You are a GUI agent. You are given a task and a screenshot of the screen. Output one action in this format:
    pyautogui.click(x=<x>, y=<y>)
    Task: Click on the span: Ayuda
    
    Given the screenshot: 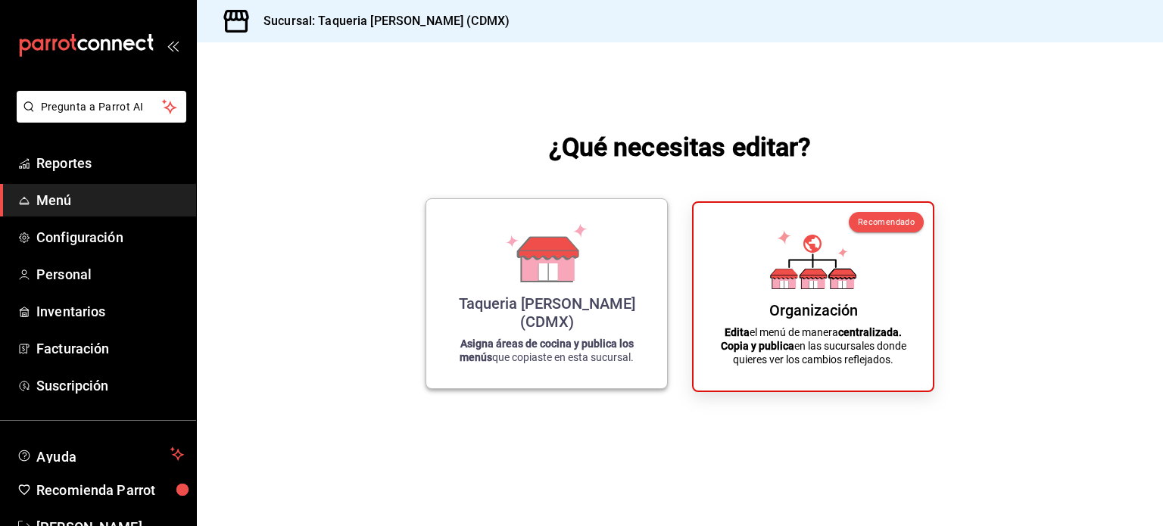 What is the action you would take?
    pyautogui.click(x=100, y=454)
    